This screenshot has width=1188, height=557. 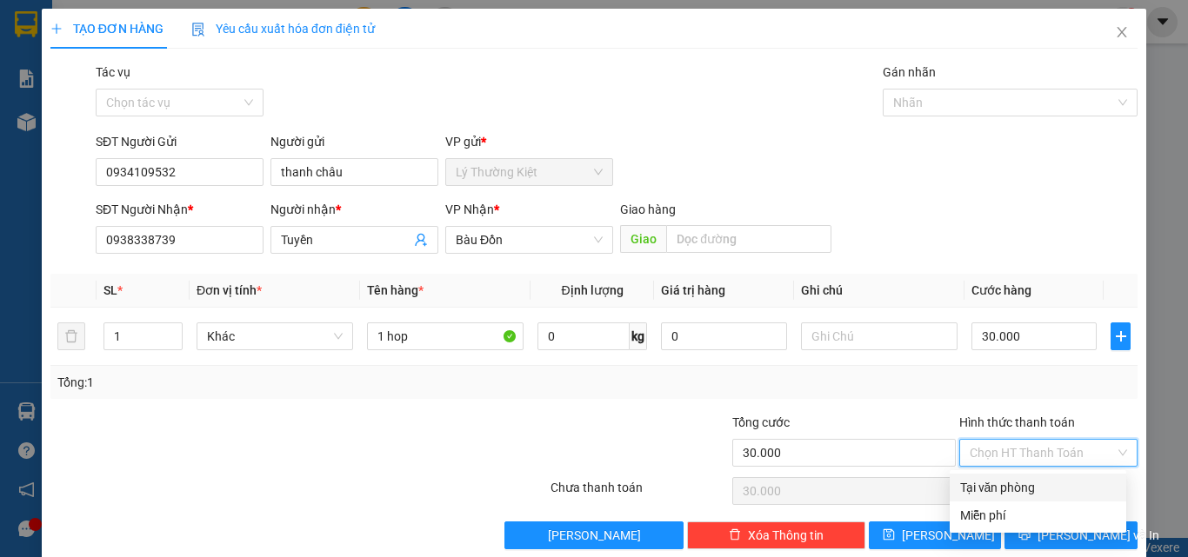 I want to click on div: 0983521345, so click(x=236, y=69).